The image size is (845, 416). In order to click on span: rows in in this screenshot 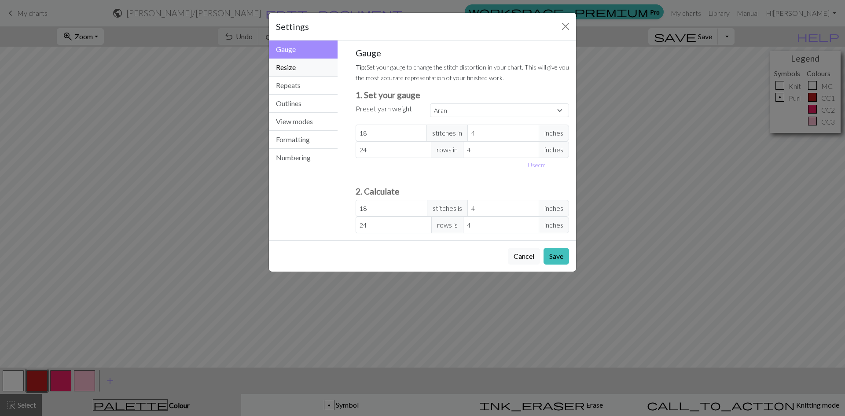, I will do `click(447, 150)`.